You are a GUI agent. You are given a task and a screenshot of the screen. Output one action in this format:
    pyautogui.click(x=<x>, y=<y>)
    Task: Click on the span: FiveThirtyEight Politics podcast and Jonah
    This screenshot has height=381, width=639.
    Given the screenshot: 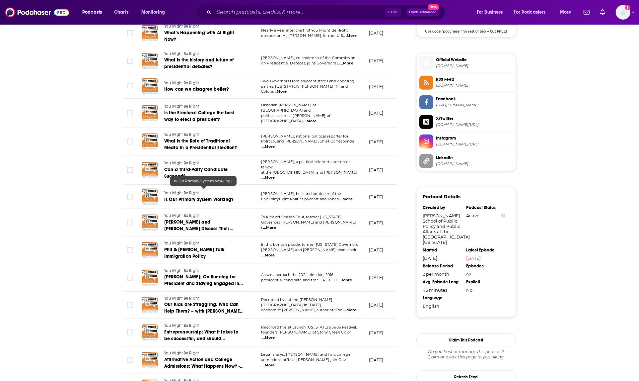 What is the action you would take?
    pyautogui.click(x=300, y=199)
    